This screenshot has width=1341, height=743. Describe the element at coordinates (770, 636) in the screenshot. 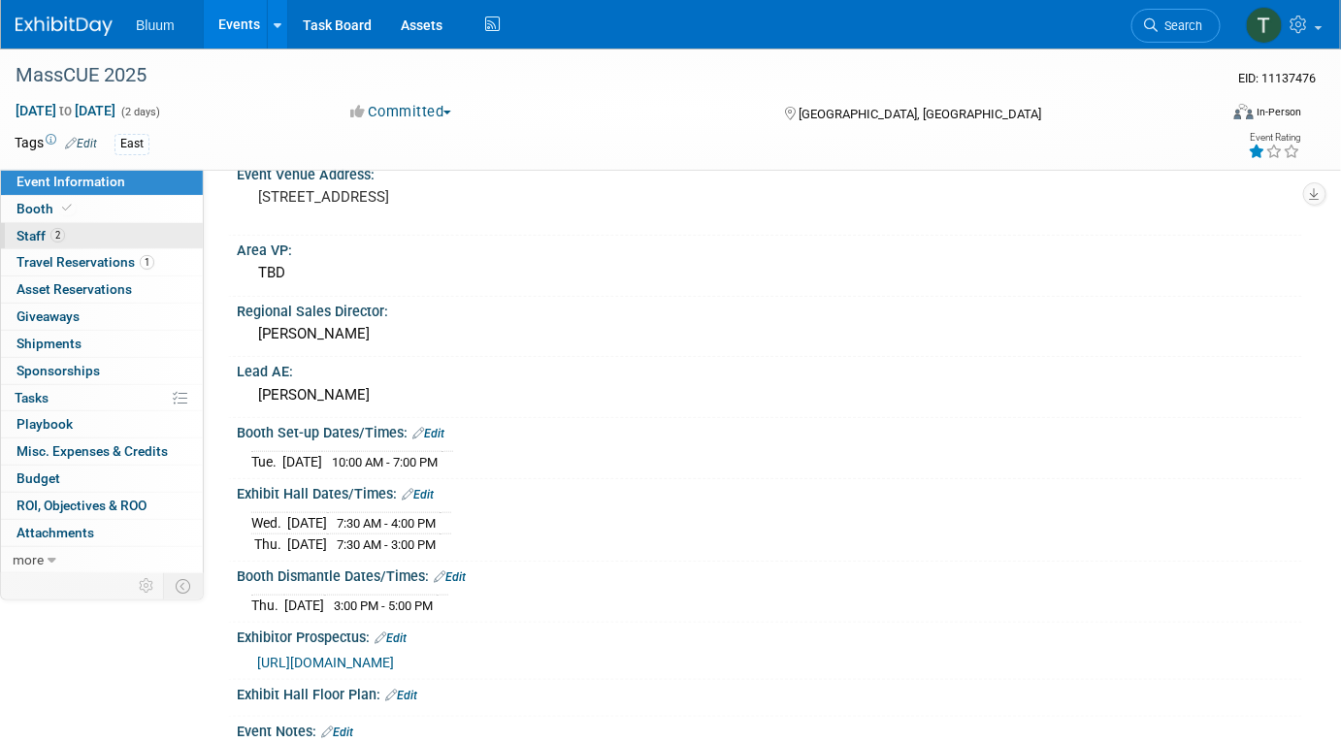

I see `div: Exhibitor Prospectus:` at that location.